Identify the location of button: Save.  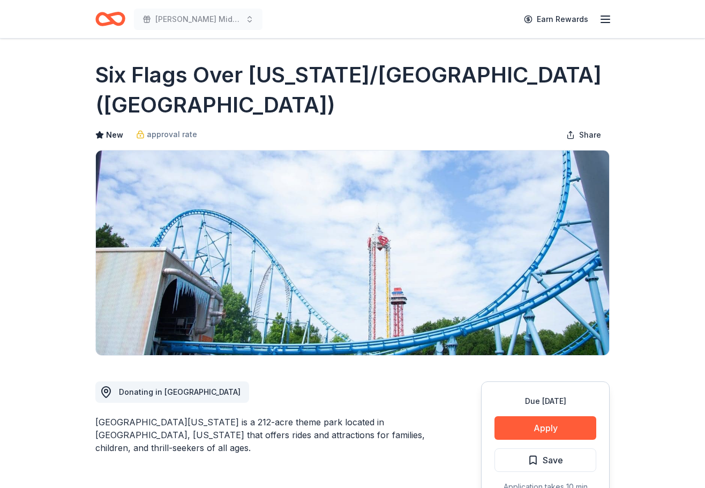
(545, 460).